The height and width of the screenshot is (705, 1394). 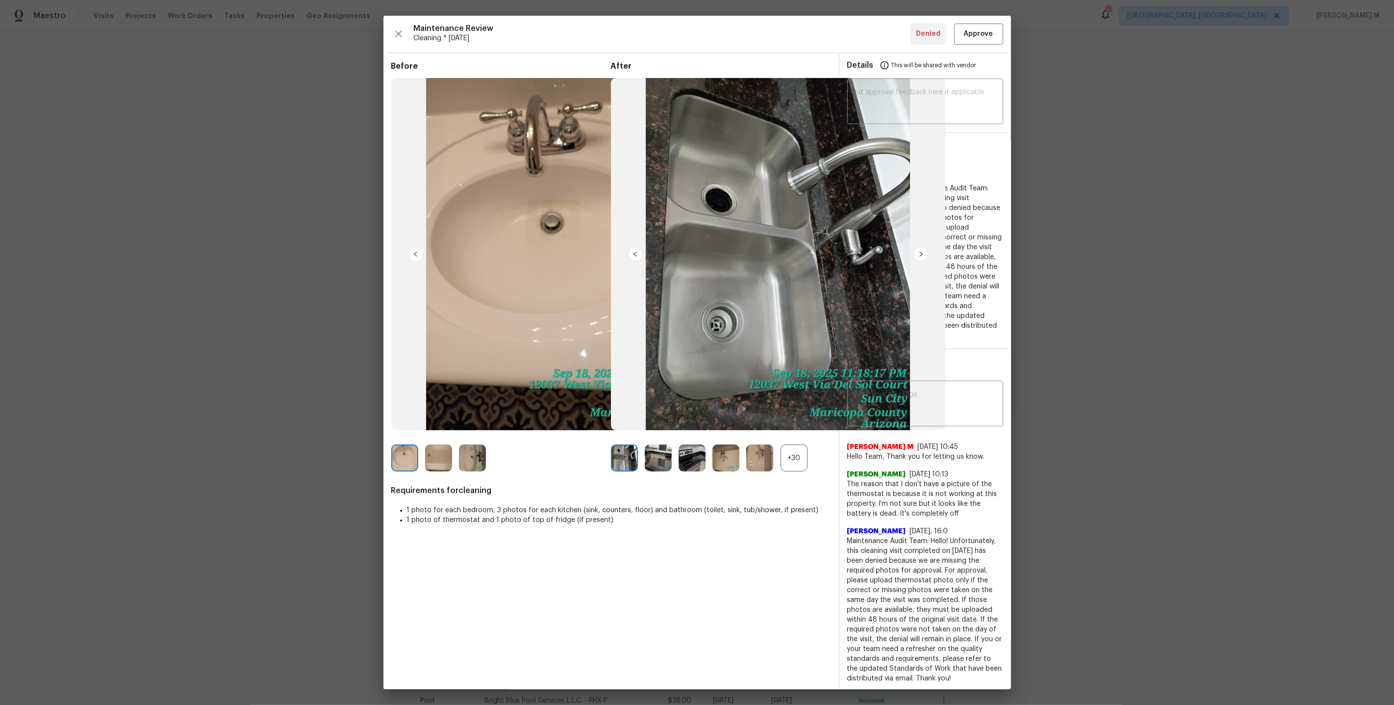 What do you see at coordinates (934, 65) in the screenshot?
I see `span: This will be shared with vendor` at bounding box center [934, 65].